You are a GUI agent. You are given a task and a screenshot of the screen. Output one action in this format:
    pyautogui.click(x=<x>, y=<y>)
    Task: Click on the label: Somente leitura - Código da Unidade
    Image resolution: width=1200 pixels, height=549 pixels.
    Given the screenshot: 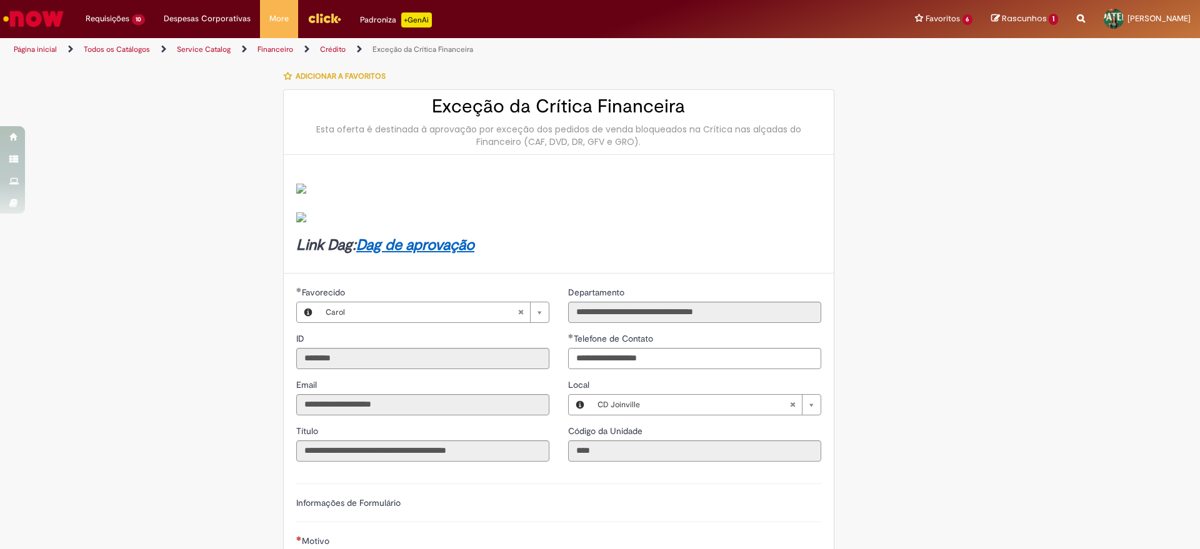 What is the action you would take?
    pyautogui.click(x=606, y=431)
    